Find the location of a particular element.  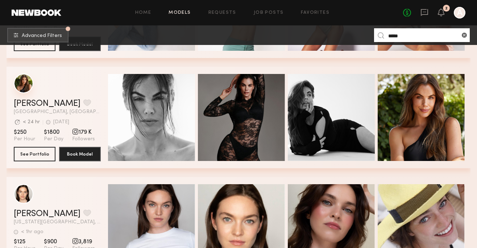

span: $1800 is located at coordinates (54, 132).